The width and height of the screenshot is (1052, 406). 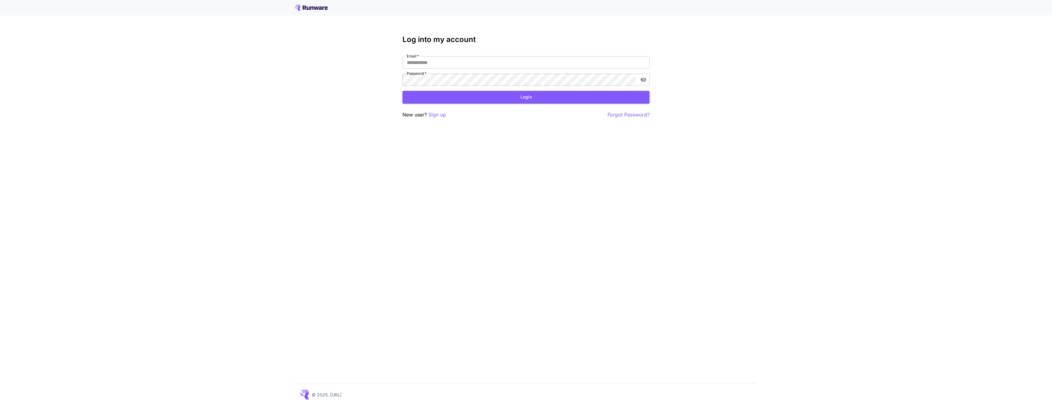 I want to click on p: Forgot Password?, so click(x=628, y=115).